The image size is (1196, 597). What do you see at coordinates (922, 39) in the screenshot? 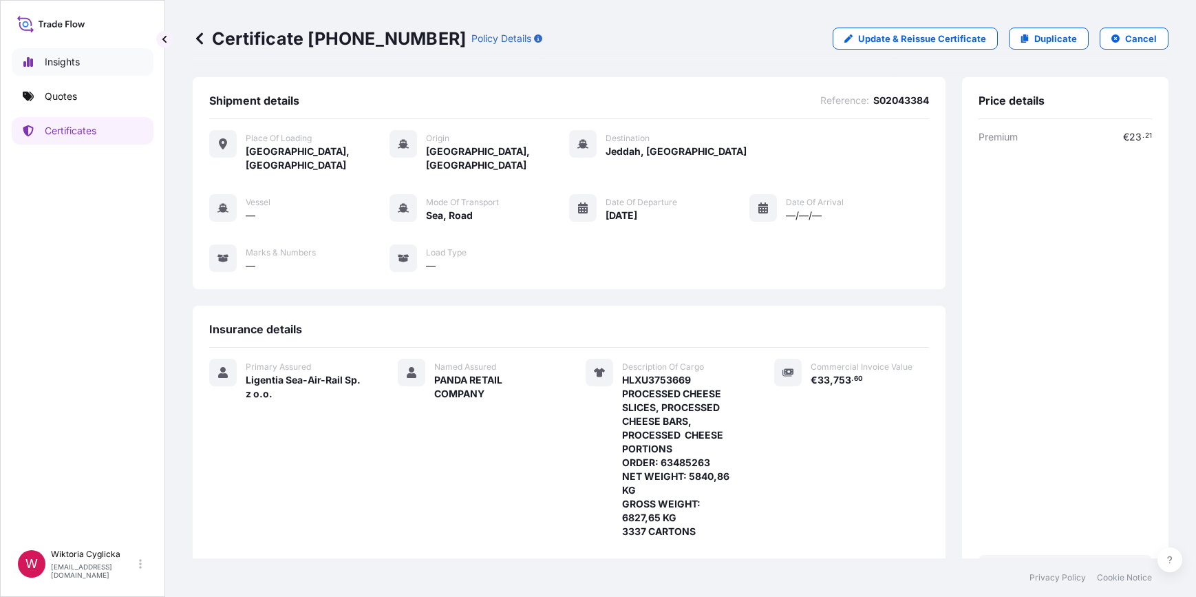
I see `p: Update & Reissue Certificate` at bounding box center [922, 39].